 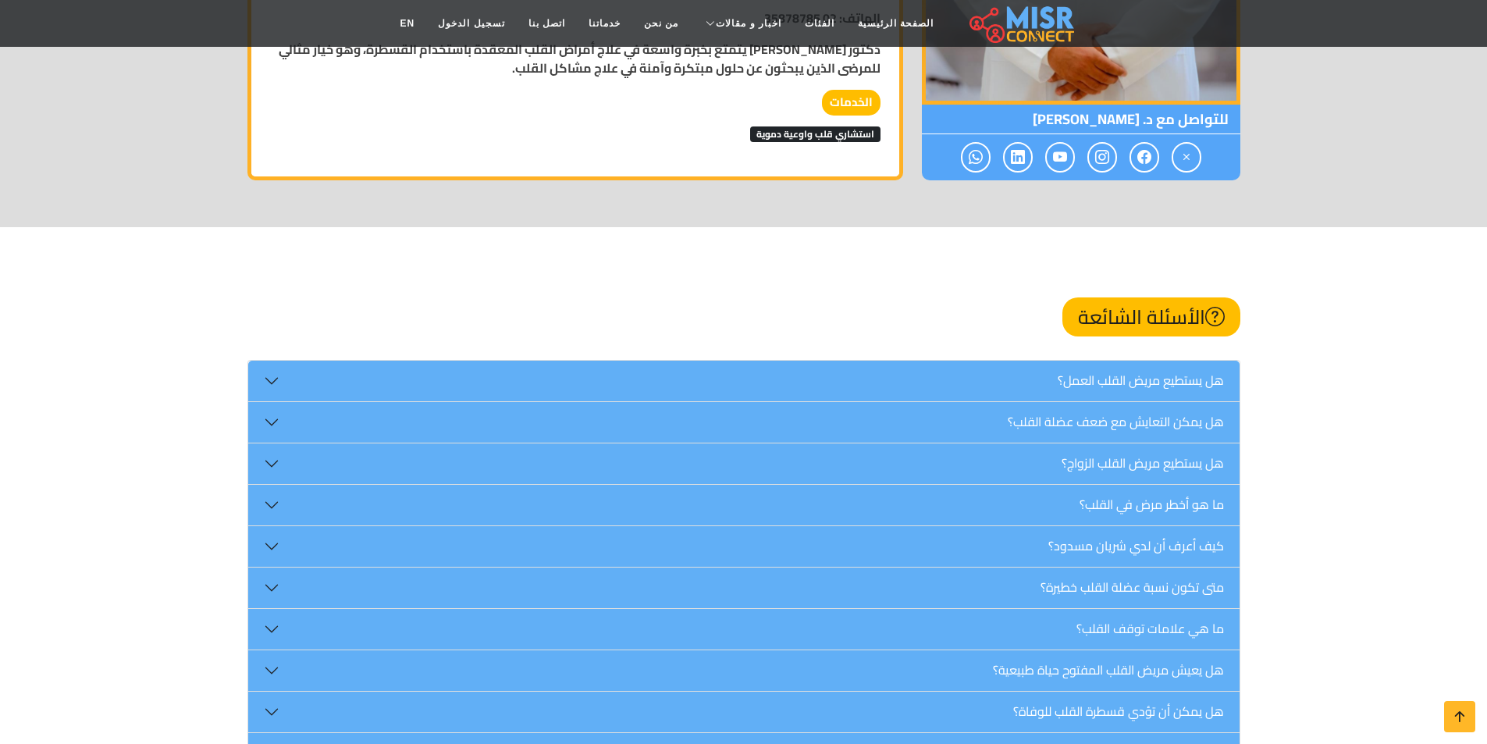 What do you see at coordinates (1022, 23) in the screenshot?
I see `img: main.misr_connect` at bounding box center [1022, 23].